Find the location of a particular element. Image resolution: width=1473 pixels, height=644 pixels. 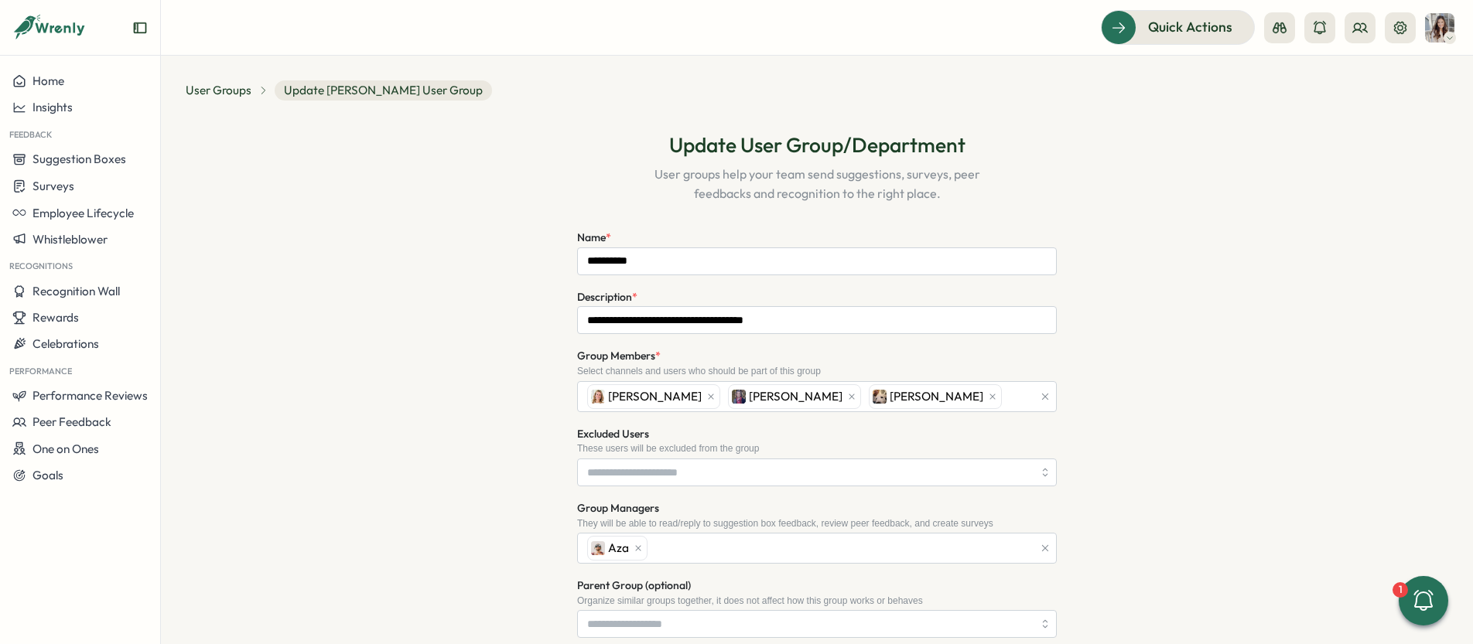

div: 1 is located at coordinates (1400, 590).